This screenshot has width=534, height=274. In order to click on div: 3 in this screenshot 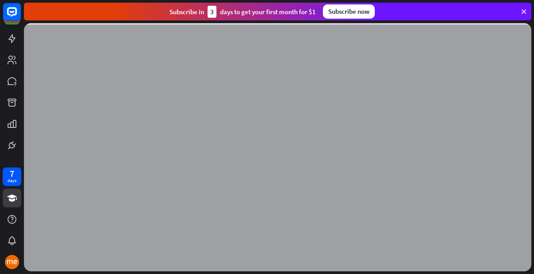, I will do `click(212, 12)`.